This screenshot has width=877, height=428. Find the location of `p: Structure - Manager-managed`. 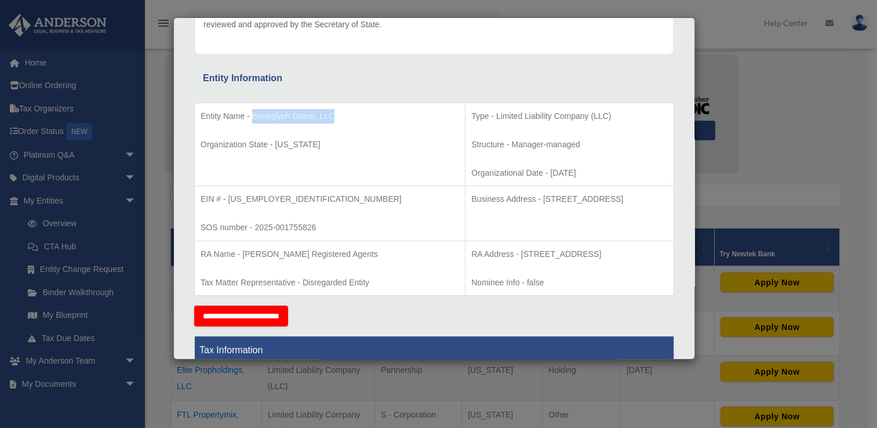

p: Structure - Manager-managed is located at coordinates (569, 144).